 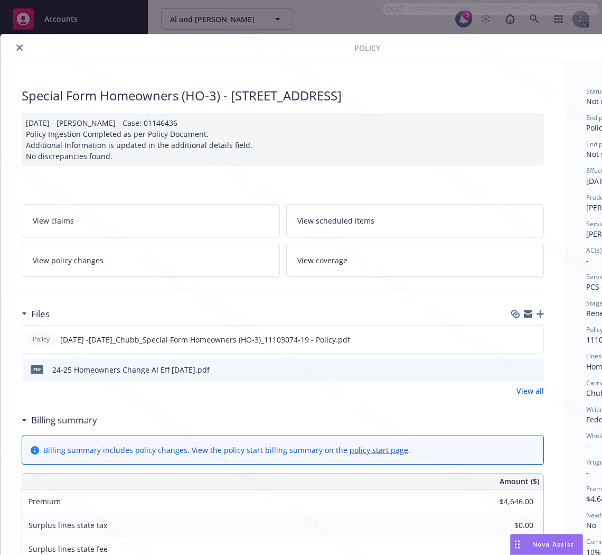 What do you see at coordinates (591, 525) in the screenshot?
I see `span: No` at bounding box center [591, 525].